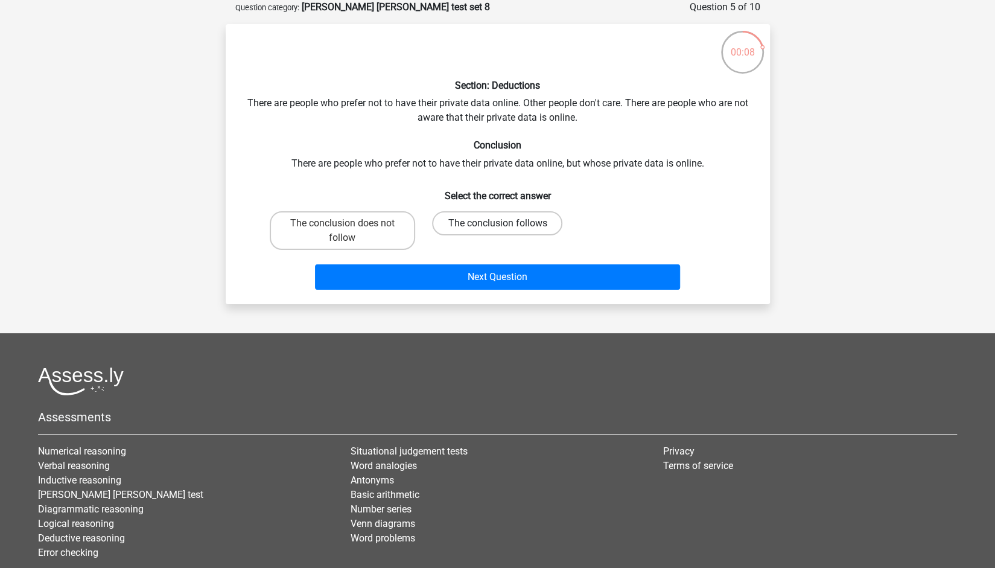  Describe the element at coordinates (81, 381) in the screenshot. I see `img: Assessly logo` at that location.